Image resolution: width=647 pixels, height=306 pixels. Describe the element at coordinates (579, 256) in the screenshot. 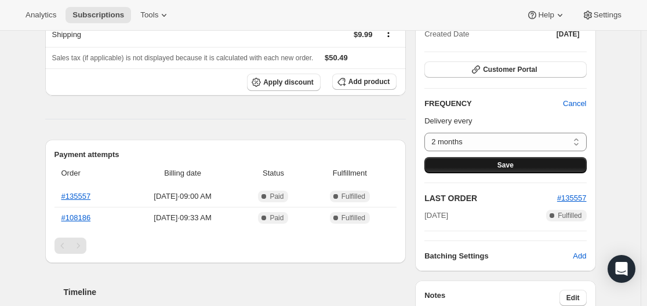

I see `button: Add` at that location.